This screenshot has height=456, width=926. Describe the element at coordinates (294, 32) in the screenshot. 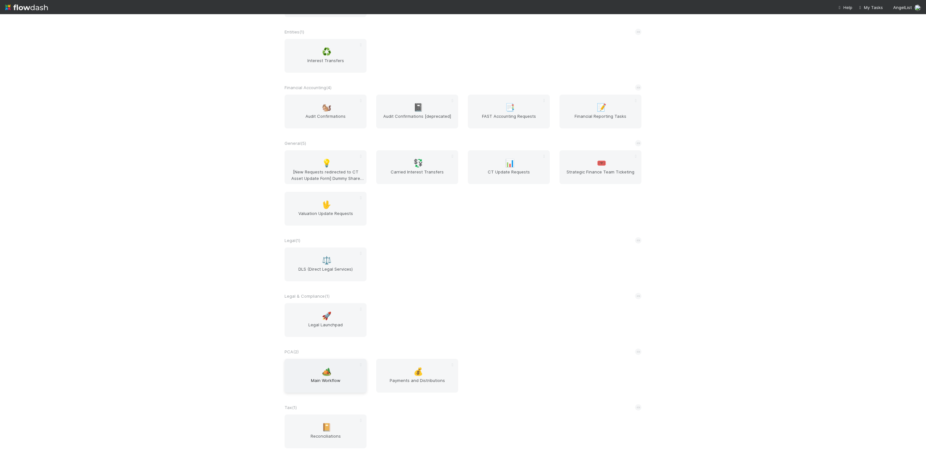

I see `span: Entities ( 1 )` at that location.